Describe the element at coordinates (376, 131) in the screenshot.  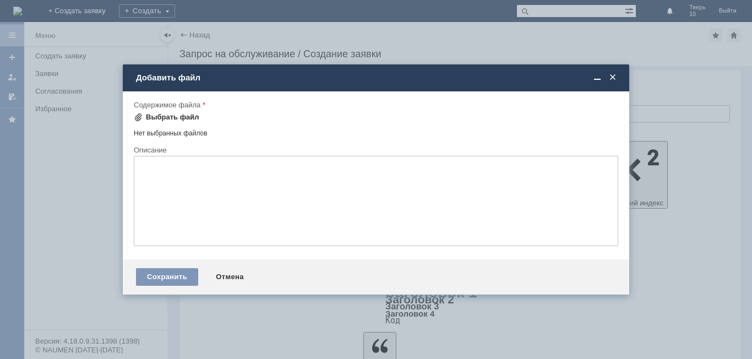
I see `div: Нет выбранных файлов` at that location.